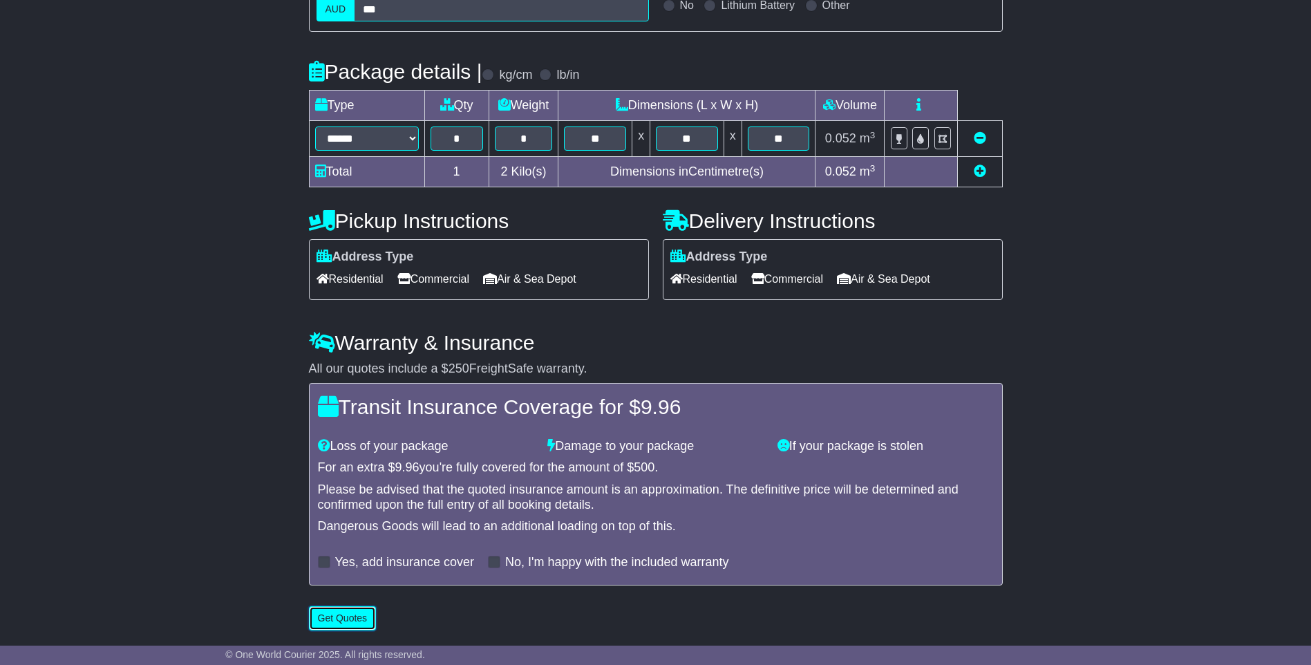  What do you see at coordinates (656, 468) in the screenshot?
I see `div: For an extra $ you're fully covered for the amount of $ .` at bounding box center [656, 468].